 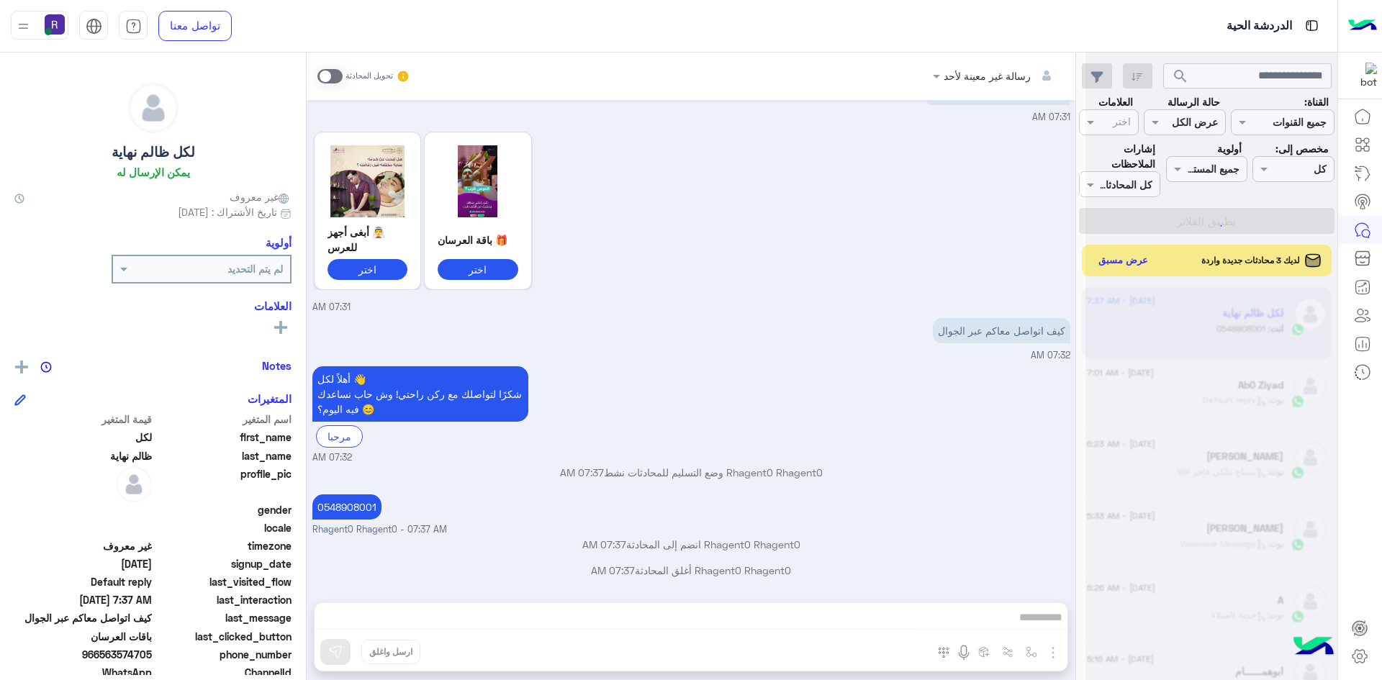 What do you see at coordinates (223, 582) in the screenshot?
I see `span: last_visited_flow` at bounding box center [223, 582].